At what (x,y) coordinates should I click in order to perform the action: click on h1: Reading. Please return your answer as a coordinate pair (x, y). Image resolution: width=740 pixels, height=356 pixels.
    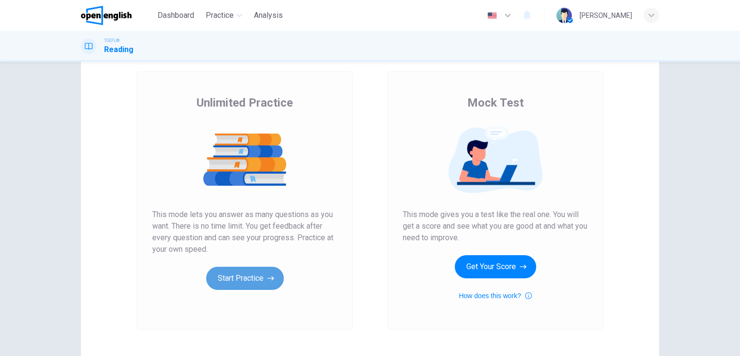
    Looking at the image, I should click on (119, 50).